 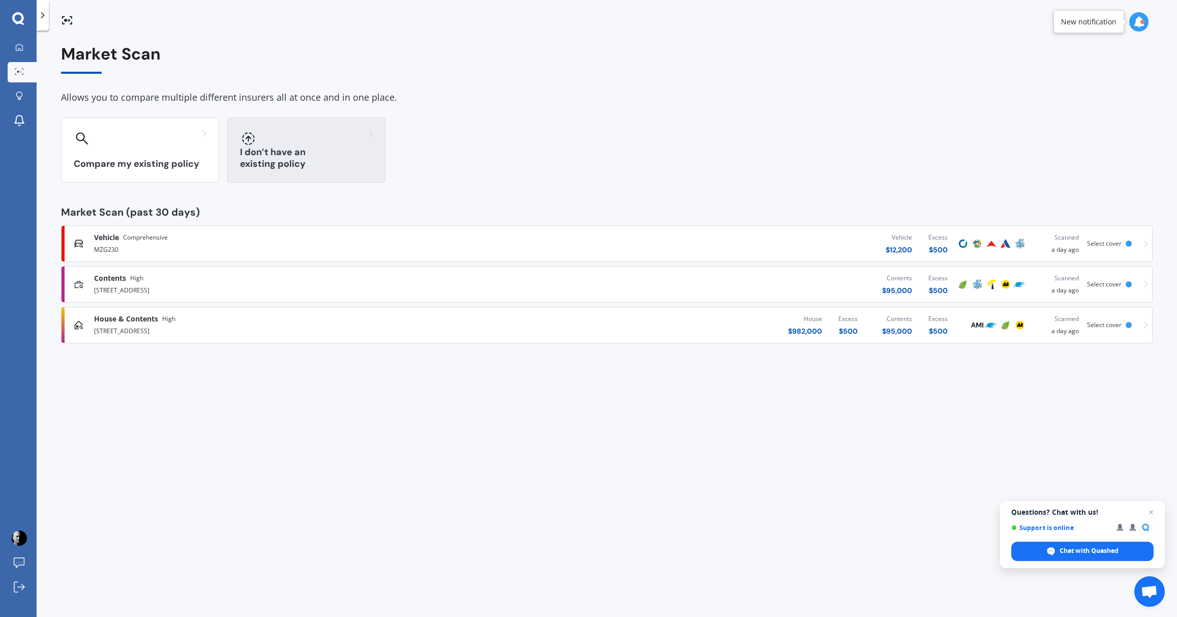 I want to click on div: Market Scan (past 30 days), so click(x=607, y=212).